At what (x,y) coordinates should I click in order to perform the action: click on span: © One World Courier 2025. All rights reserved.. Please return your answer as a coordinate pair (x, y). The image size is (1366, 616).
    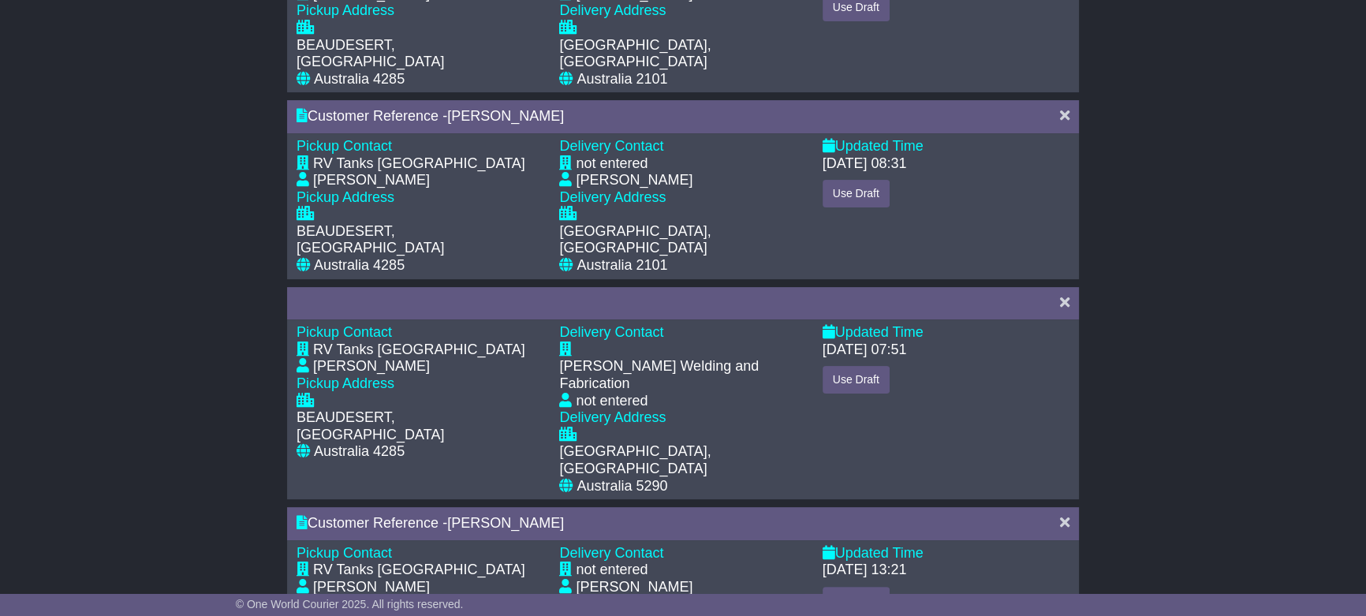
    Looking at the image, I should click on (349, 604).